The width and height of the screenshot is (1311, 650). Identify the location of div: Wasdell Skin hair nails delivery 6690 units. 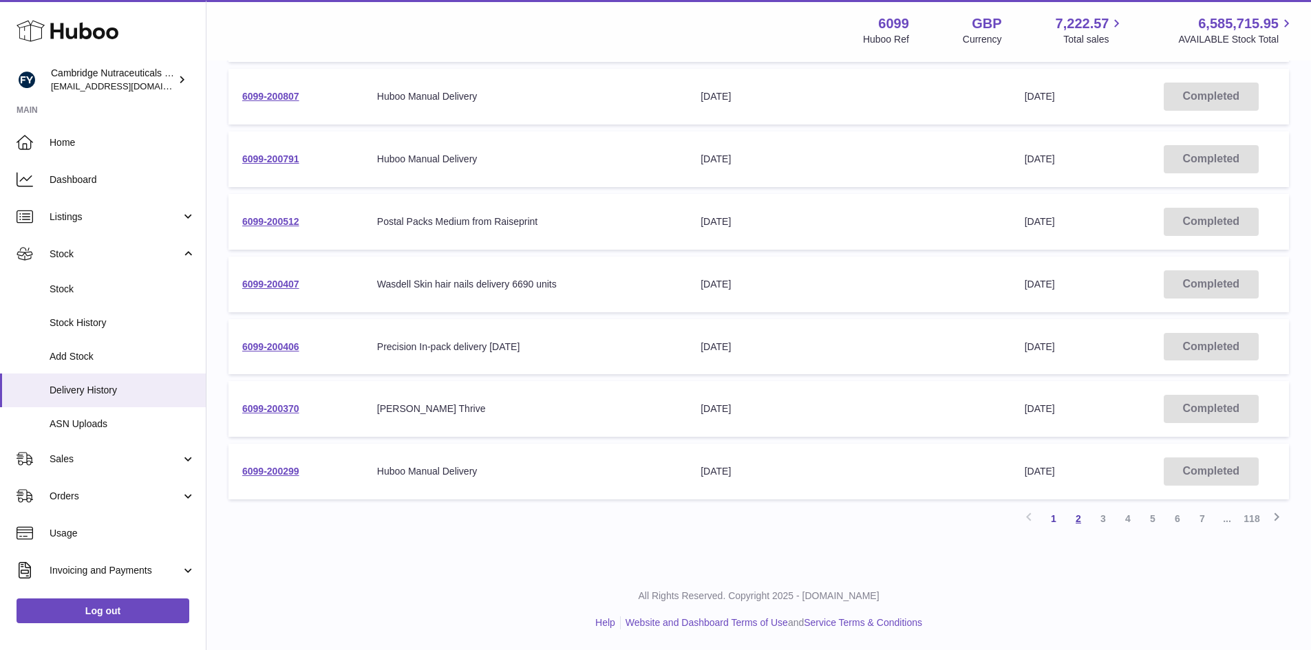
(525, 284).